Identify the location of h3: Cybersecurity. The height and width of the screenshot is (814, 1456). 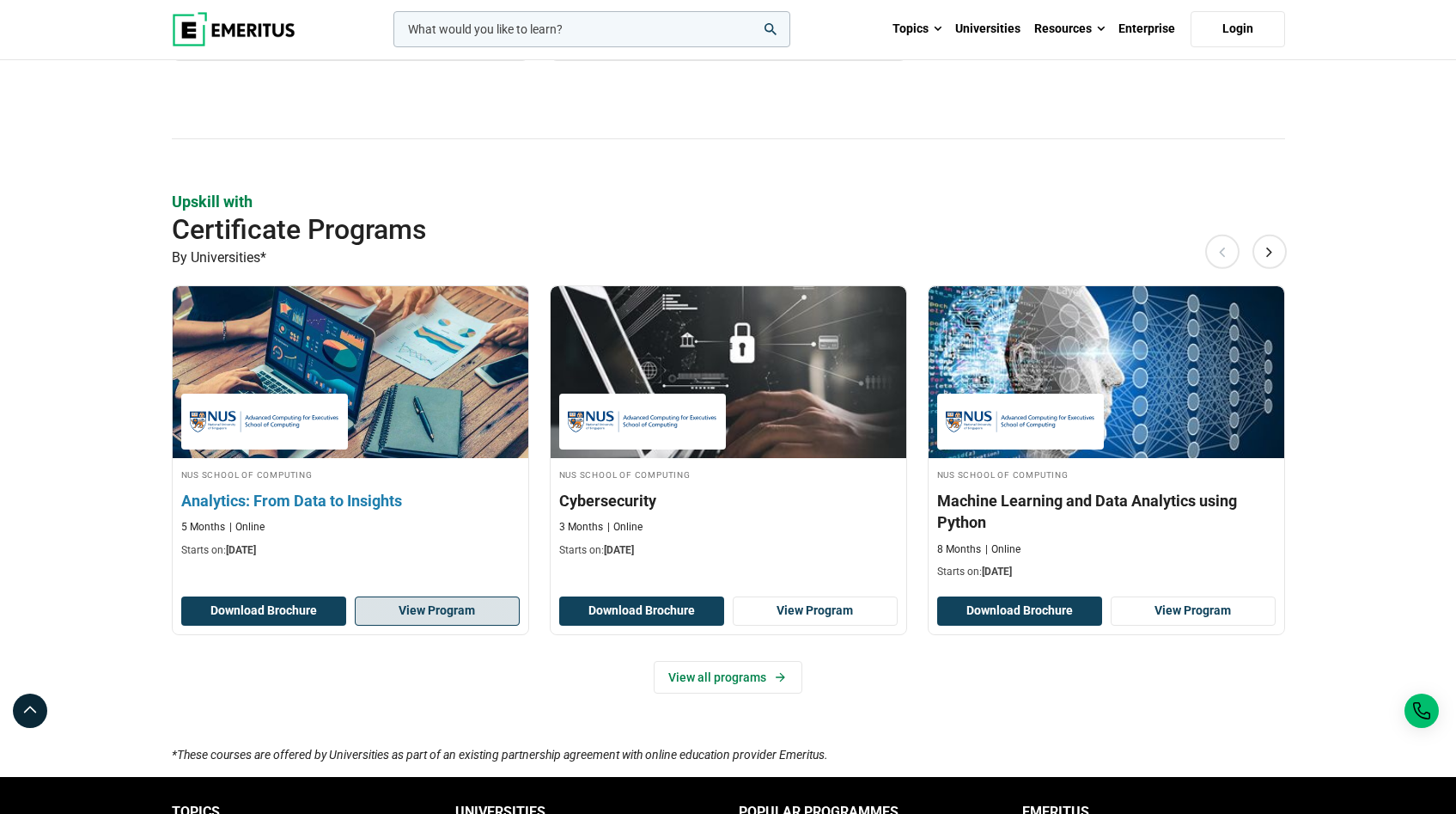
(728, 500).